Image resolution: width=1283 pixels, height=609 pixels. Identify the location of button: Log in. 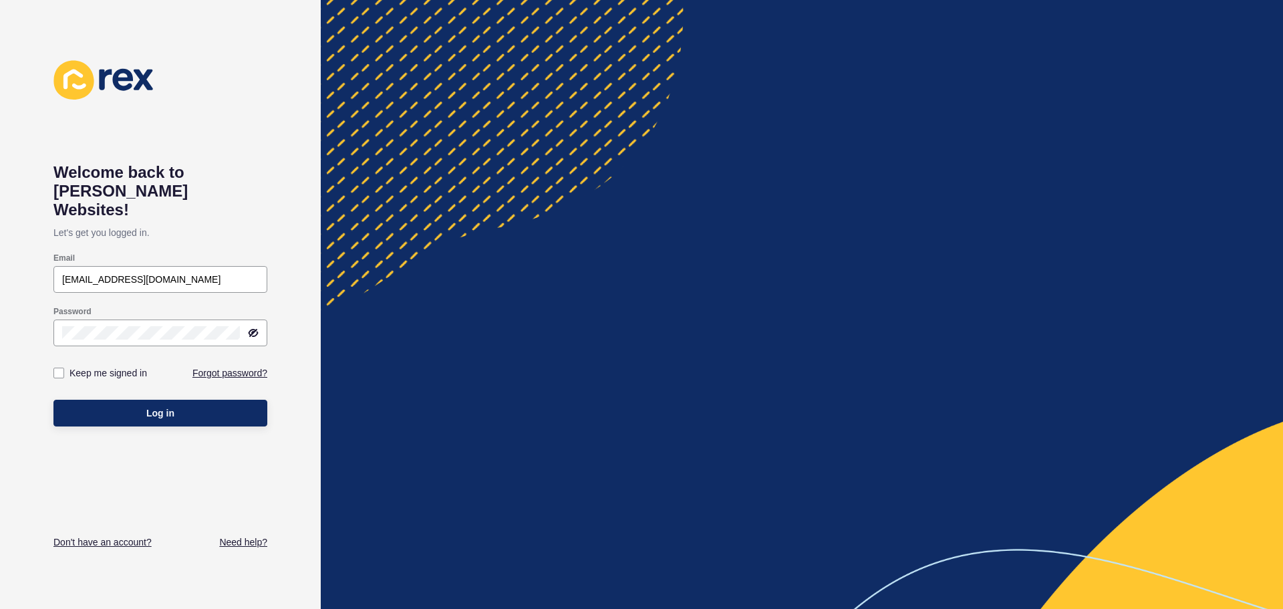
(160, 413).